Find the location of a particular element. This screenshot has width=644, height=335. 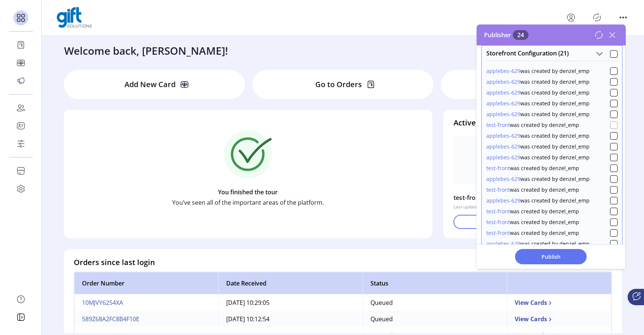

th: Date Received is located at coordinates (290, 283).